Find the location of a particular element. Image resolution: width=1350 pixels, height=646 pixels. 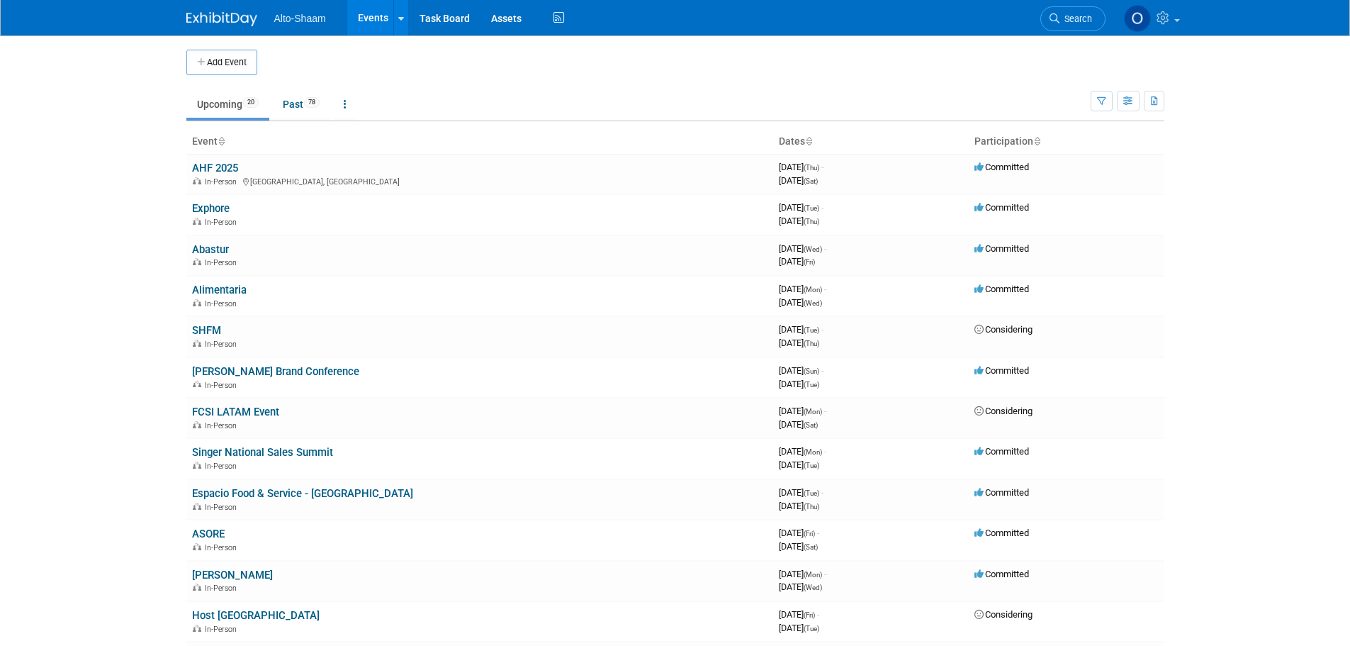

a: Past78 is located at coordinates (301, 104).